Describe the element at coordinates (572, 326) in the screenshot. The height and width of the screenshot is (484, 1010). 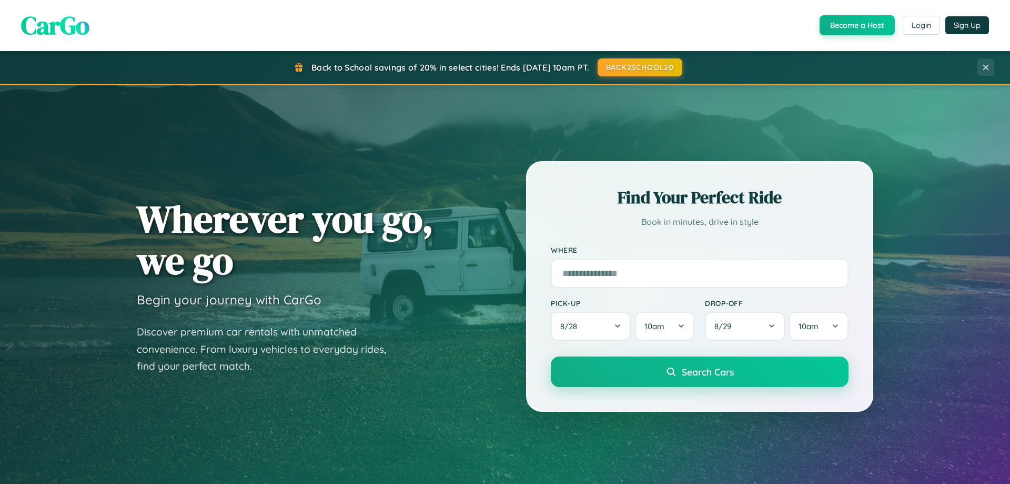
I see `span: 8 / 28` at that location.